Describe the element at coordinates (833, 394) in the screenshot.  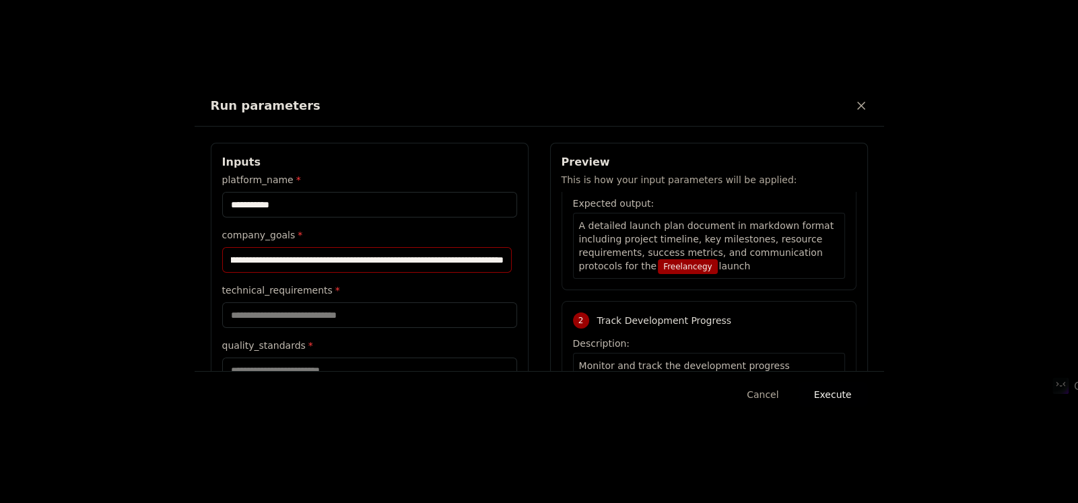
I see `button: Execute` at that location.